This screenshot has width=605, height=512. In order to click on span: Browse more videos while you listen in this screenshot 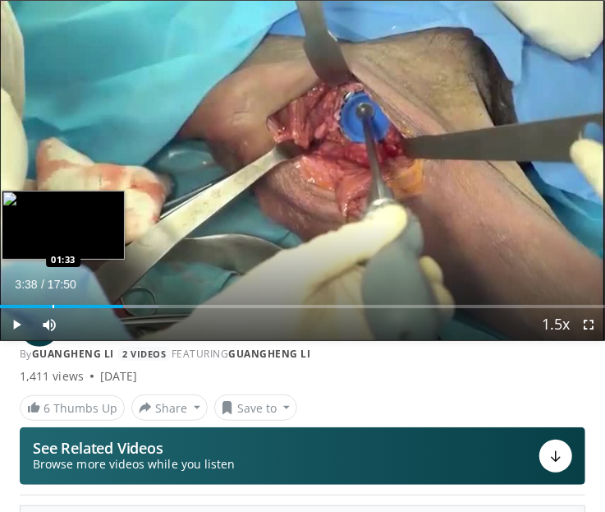, I will do `click(134, 464)`.